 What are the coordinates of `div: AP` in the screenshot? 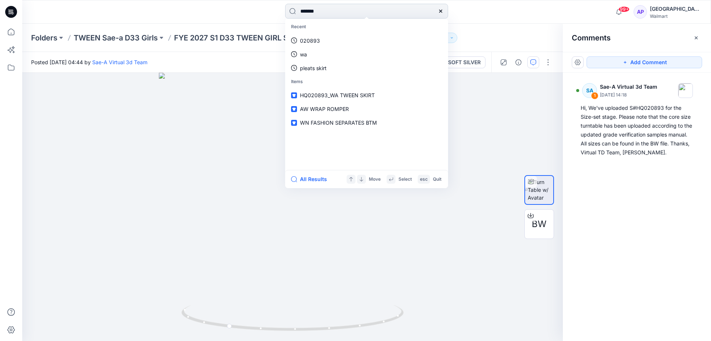 It's located at (641, 12).